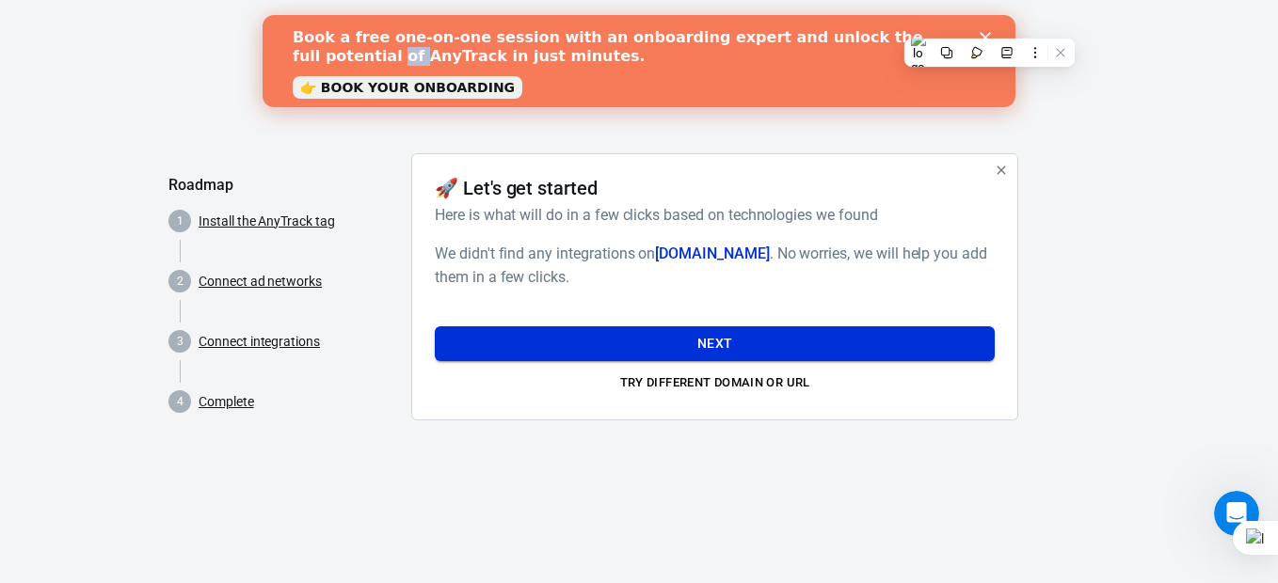 The width and height of the screenshot is (1278, 583). What do you see at coordinates (714, 343) in the screenshot?
I see `button: Next` at bounding box center [714, 343].